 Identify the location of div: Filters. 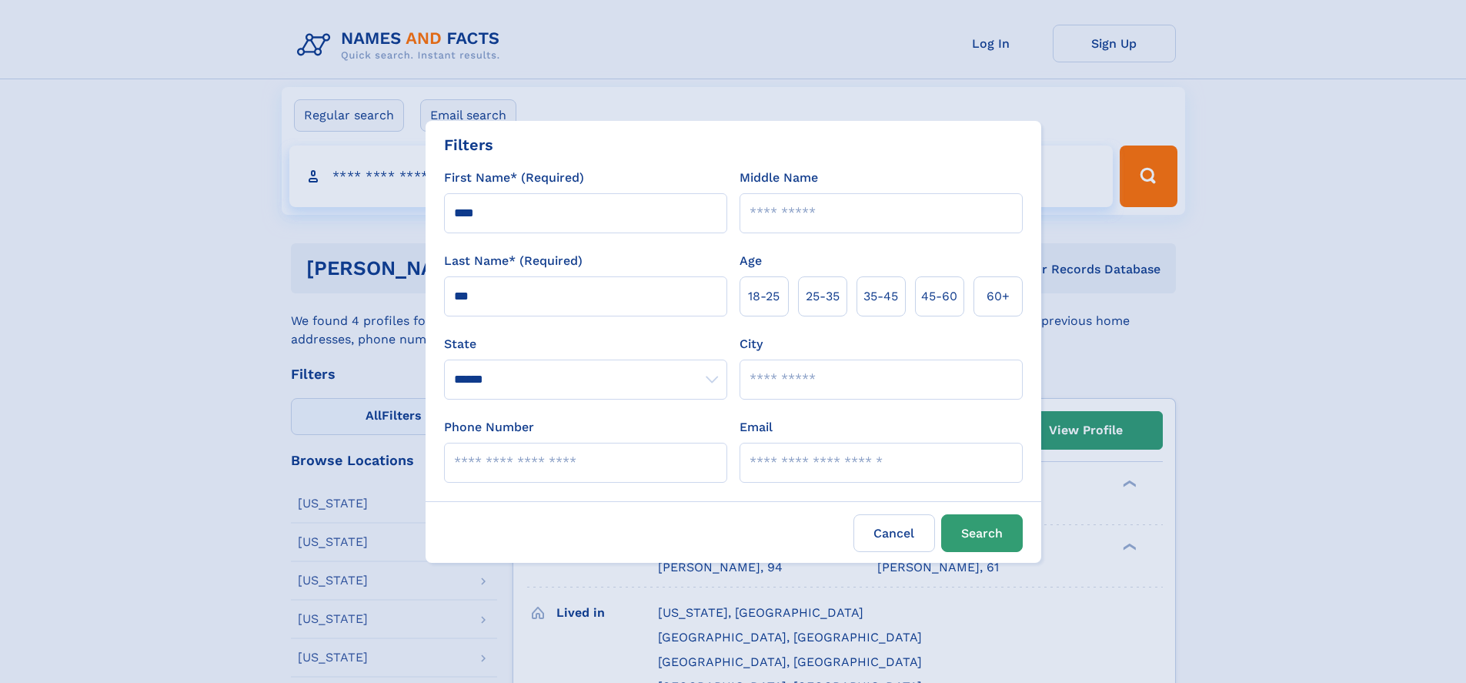
(469, 145).